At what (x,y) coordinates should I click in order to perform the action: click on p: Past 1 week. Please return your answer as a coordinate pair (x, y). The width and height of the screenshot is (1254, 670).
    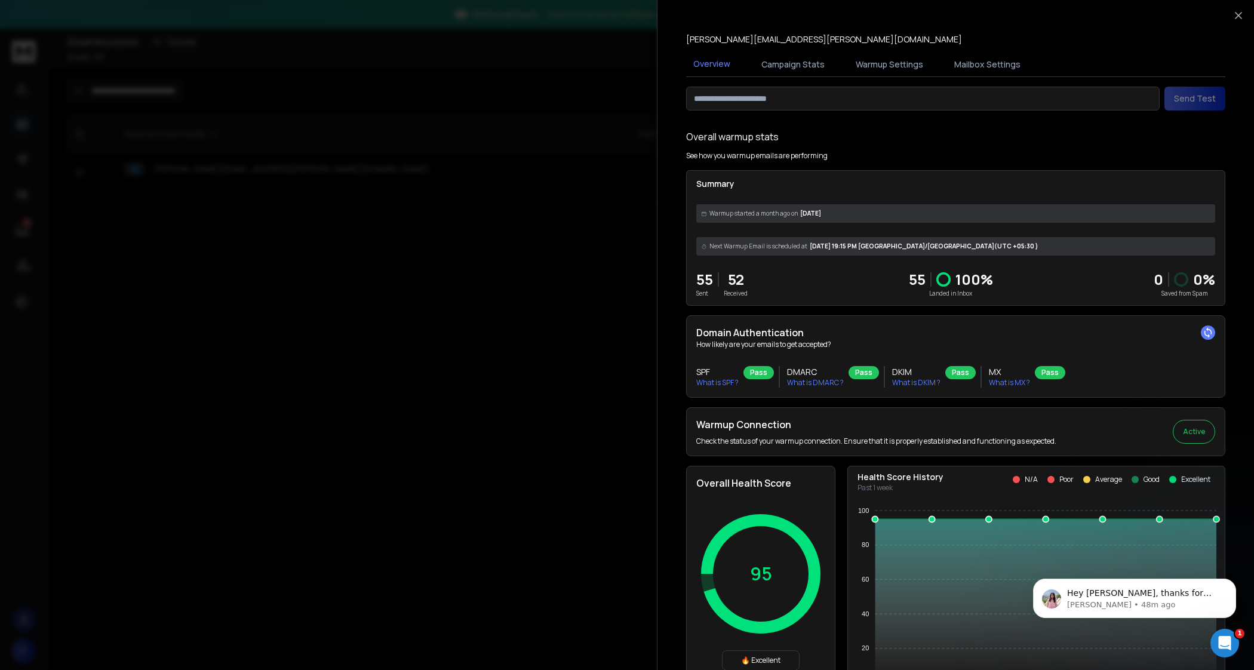
    Looking at the image, I should click on (900, 488).